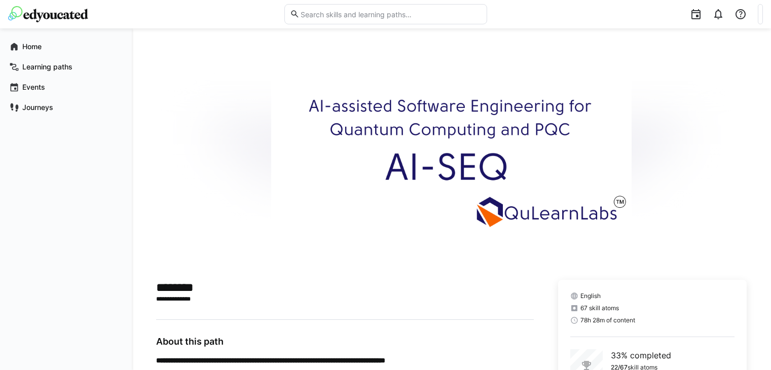 The width and height of the screenshot is (771, 370). Describe the element at coordinates (607, 320) in the screenshot. I see `span: 78h 28m of content` at that location.